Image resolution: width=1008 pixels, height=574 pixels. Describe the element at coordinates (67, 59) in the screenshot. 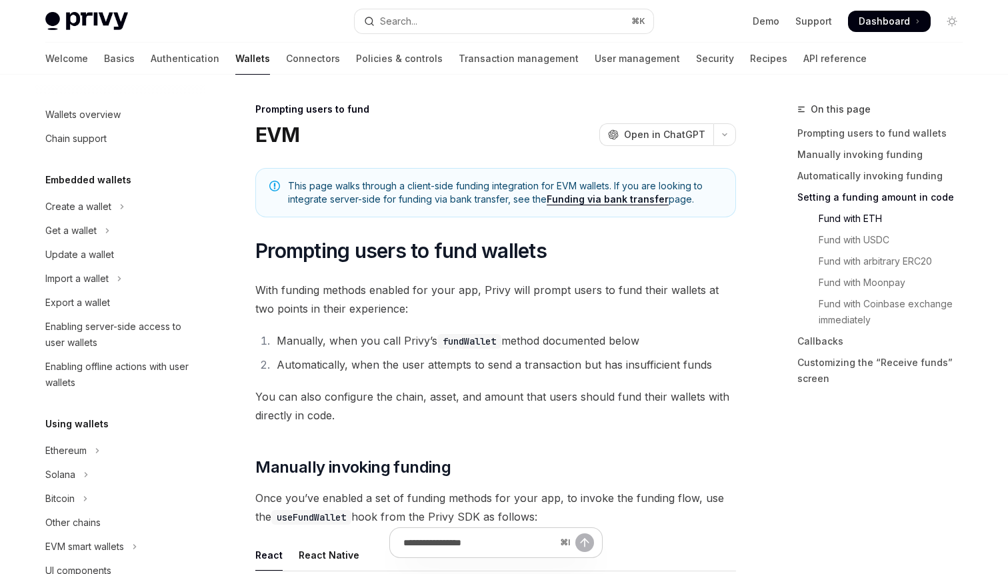

I see `a: Welcome` at that location.